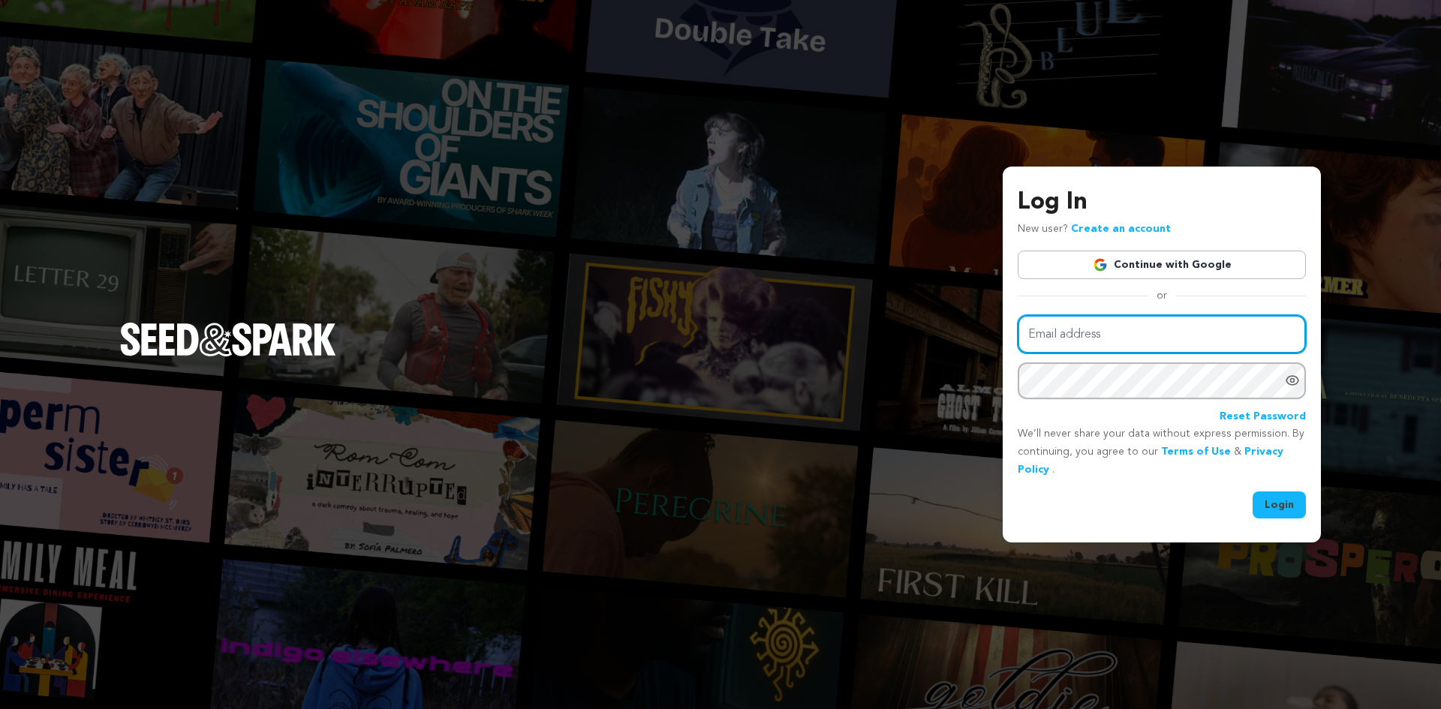  What do you see at coordinates (1162, 334) in the screenshot?
I see `input: Email address` at bounding box center [1162, 334].